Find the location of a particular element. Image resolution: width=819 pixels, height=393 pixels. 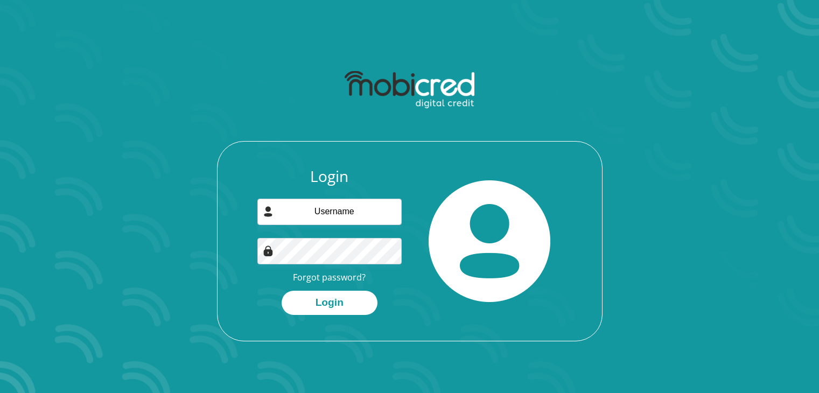

img: Image is located at coordinates (268, 251).